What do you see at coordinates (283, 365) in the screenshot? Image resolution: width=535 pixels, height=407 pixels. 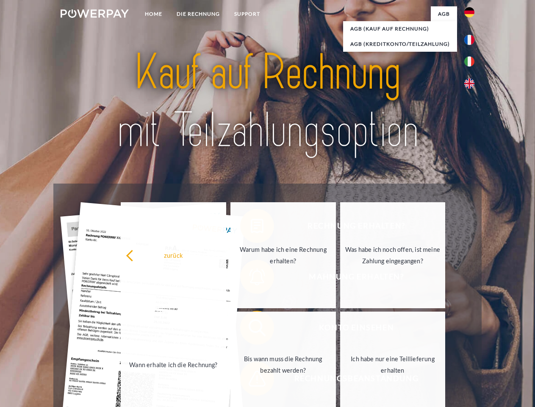 I see `div: Bis wann muss die Rechnung bezahlt werden?` at bounding box center [283, 365].